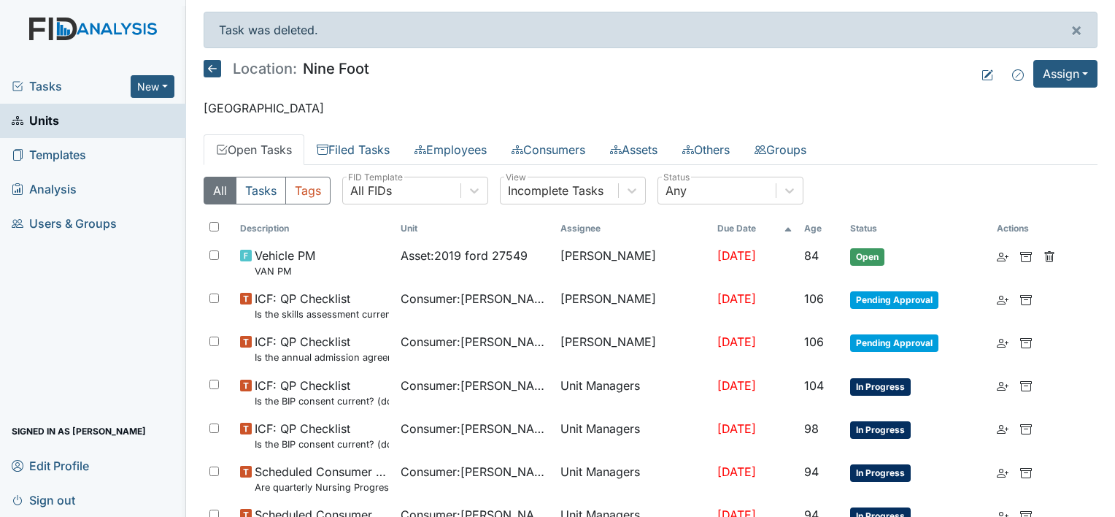 The image size is (1115, 517). Describe the element at coordinates (371, 190) in the screenshot. I see `div: All FIDs` at that location.